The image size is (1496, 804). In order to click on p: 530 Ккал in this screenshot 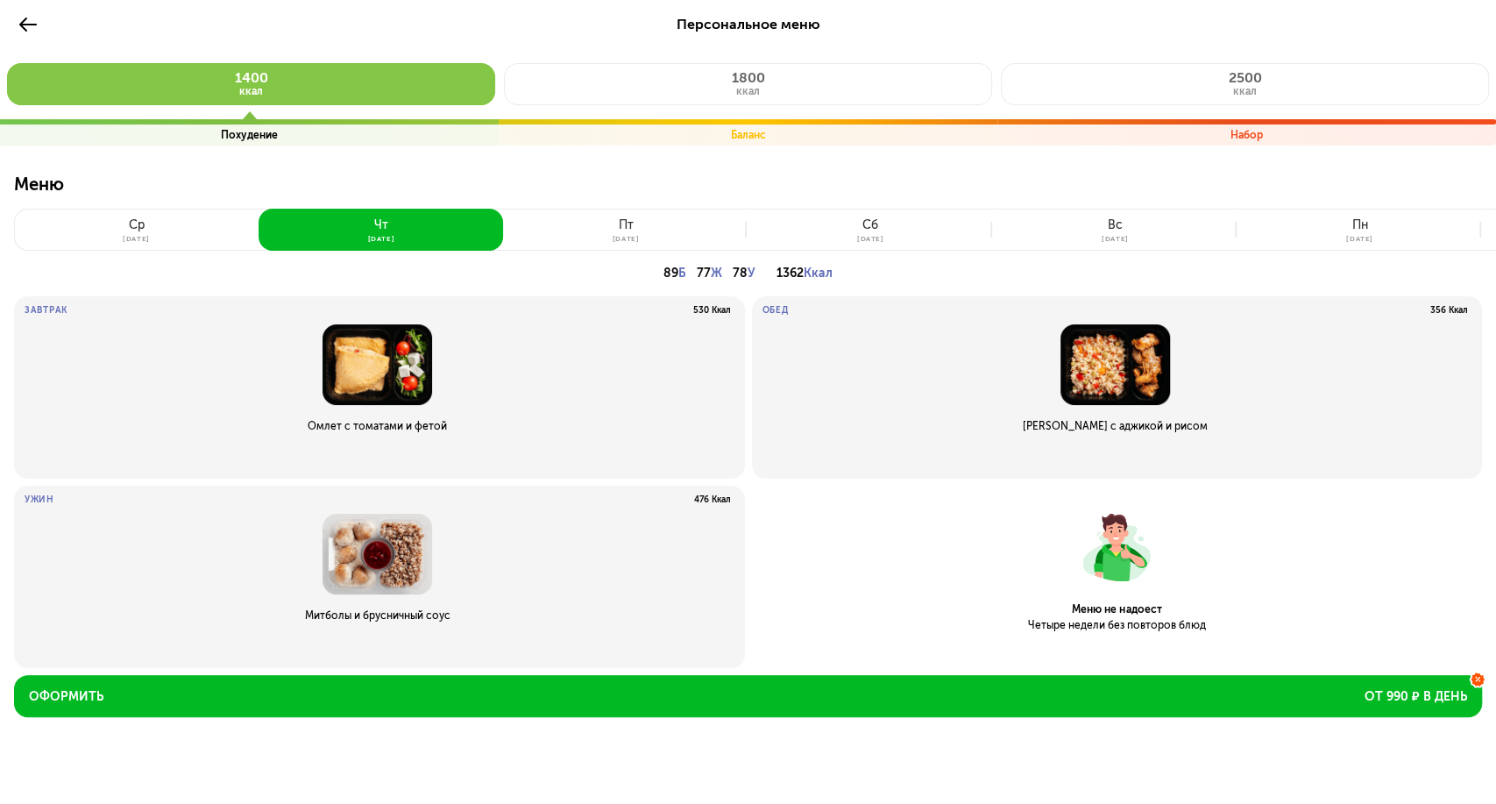, I will do `click(712, 310)`.